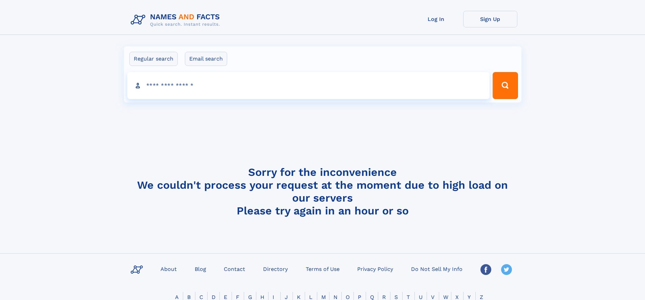  I want to click on a: Terms of Use, so click(323, 269).